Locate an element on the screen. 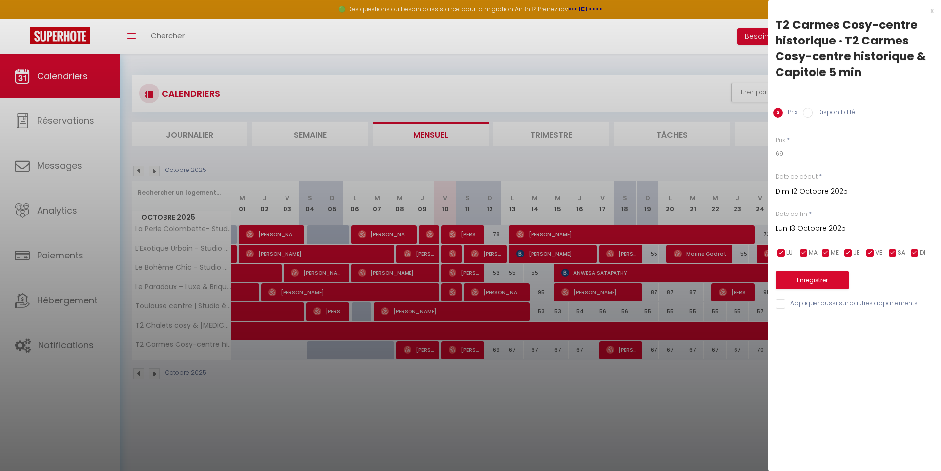 The image size is (941, 471). span: MA is located at coordinates (813, 252).